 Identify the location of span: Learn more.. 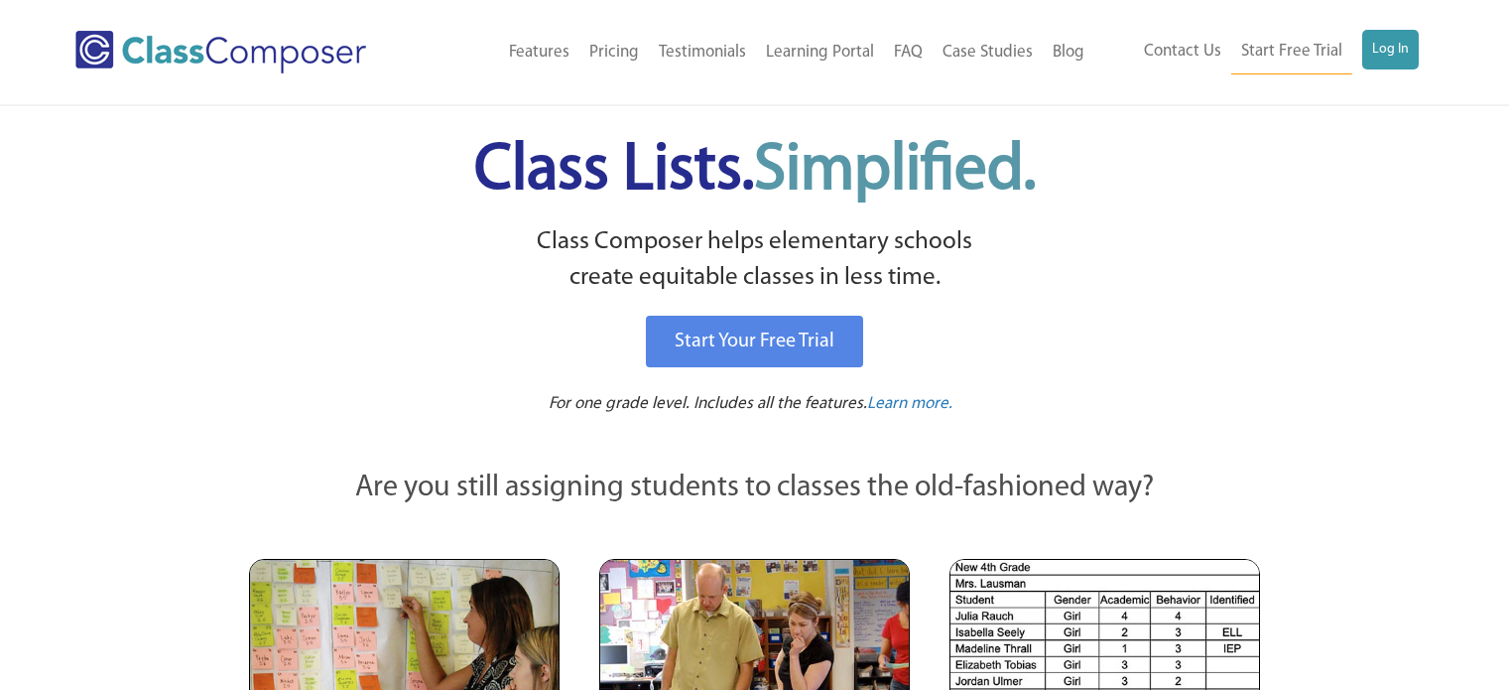
(910, 403).